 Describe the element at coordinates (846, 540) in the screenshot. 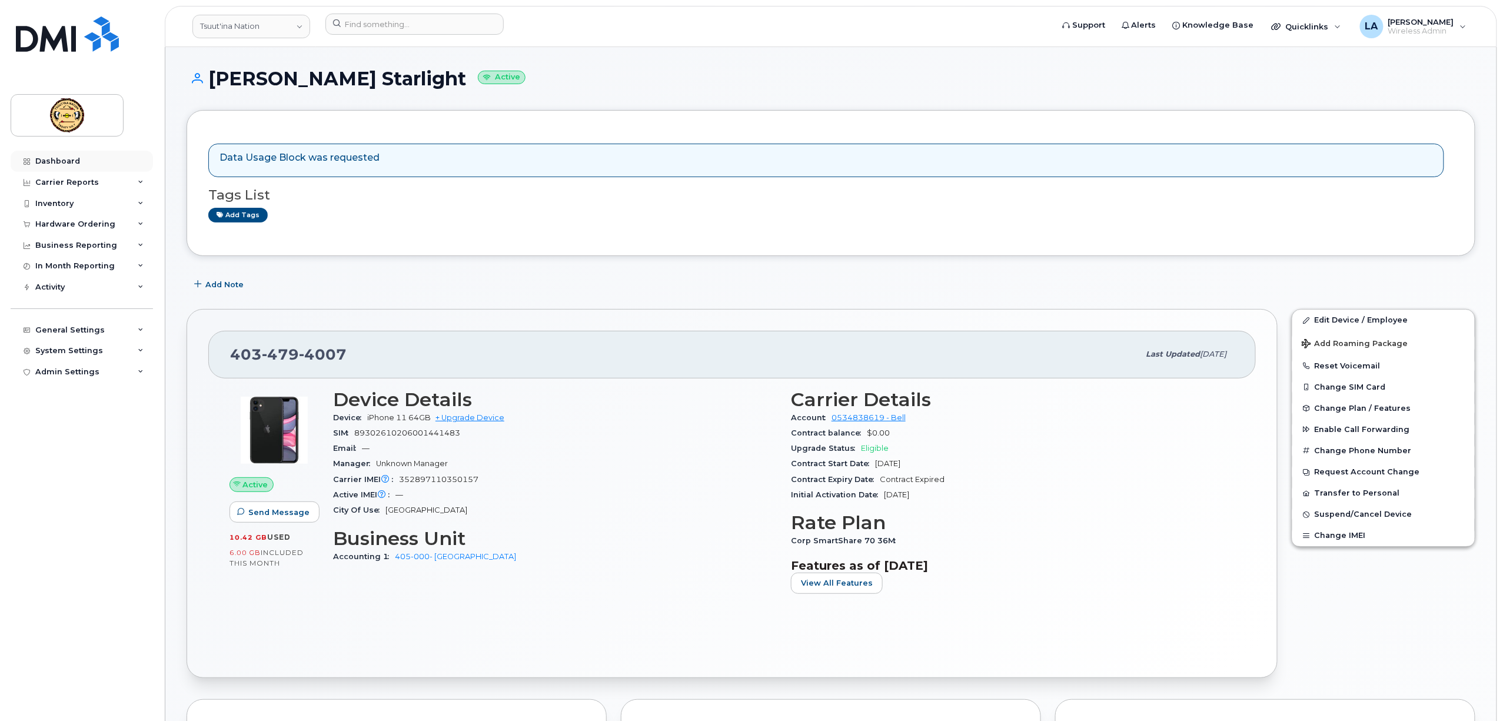

I see `span: Corp SmartShare 70 36M` at that location.